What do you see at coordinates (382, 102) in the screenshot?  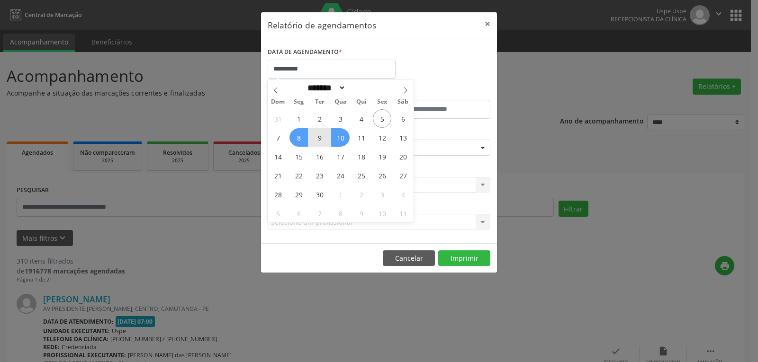 I see `span: Sex` at bounding box center [382, 102].